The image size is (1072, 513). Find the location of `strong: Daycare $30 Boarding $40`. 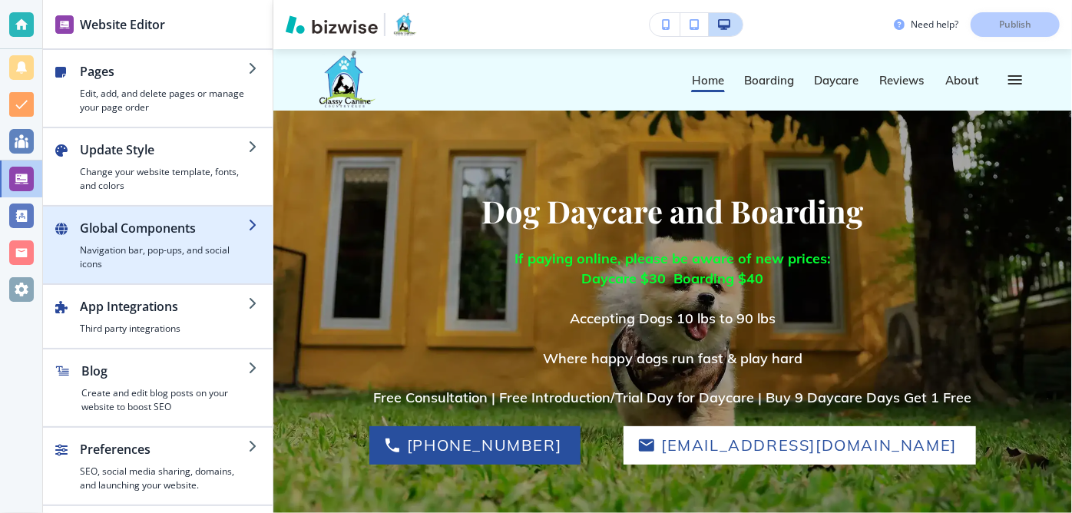

strong: Daycare $30 Boarding $40 is located at coordinates (672, 278).